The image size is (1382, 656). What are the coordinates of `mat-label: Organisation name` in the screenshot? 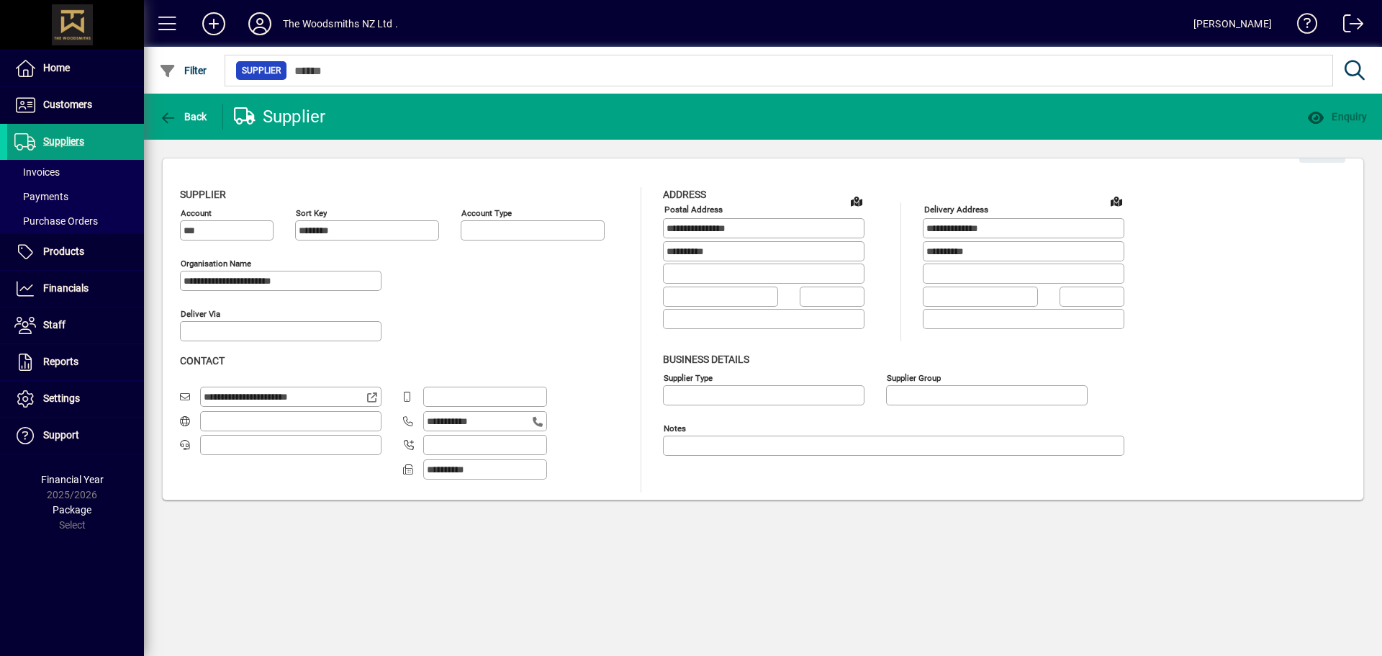 It's located at (216, 263).